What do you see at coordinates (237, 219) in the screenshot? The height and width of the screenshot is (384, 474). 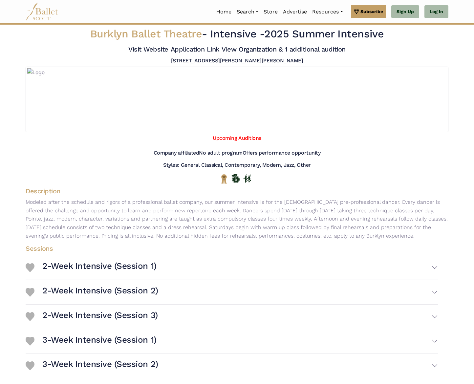 I see `p: Modeled after the schedule and rigors of a professional ballet company, our summer intensive is f...` at bounding box center [237, 219].